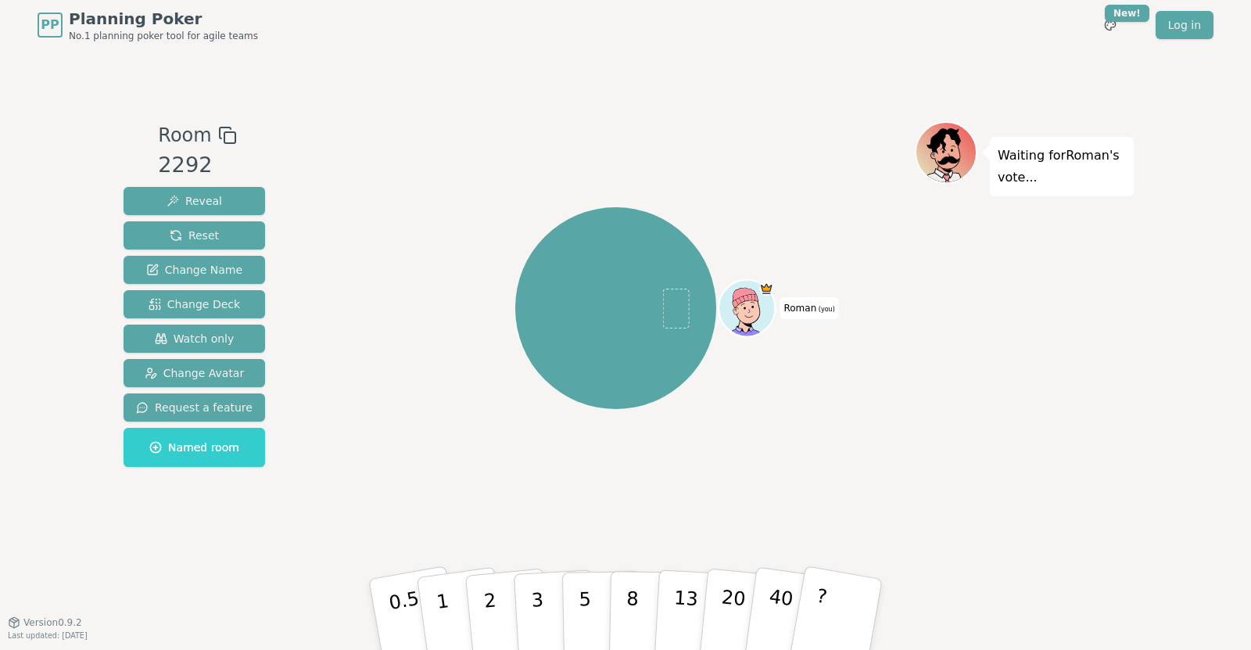  I want to click on a: PPPlanning PokerNo.1 planning poker tool for agile teams, so click(148, 25).